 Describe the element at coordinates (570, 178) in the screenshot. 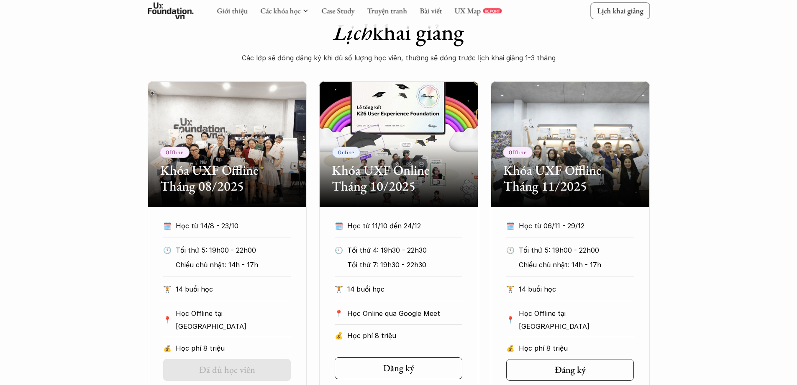

I see `h2: Khóa UXF Offline Tháng 11/2025` at that location.